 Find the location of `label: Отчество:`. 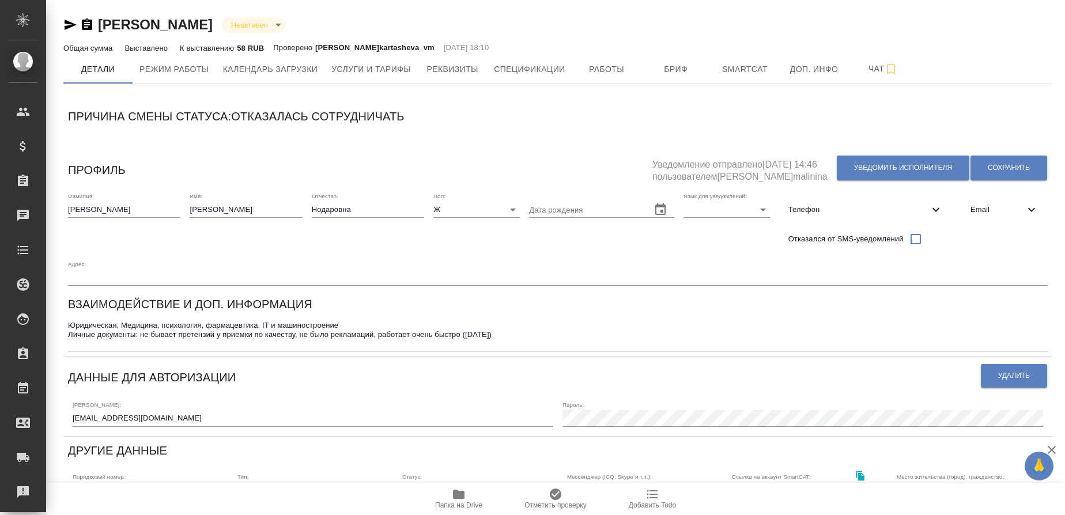

label: Отчество: is located at coordinates (325, 196).